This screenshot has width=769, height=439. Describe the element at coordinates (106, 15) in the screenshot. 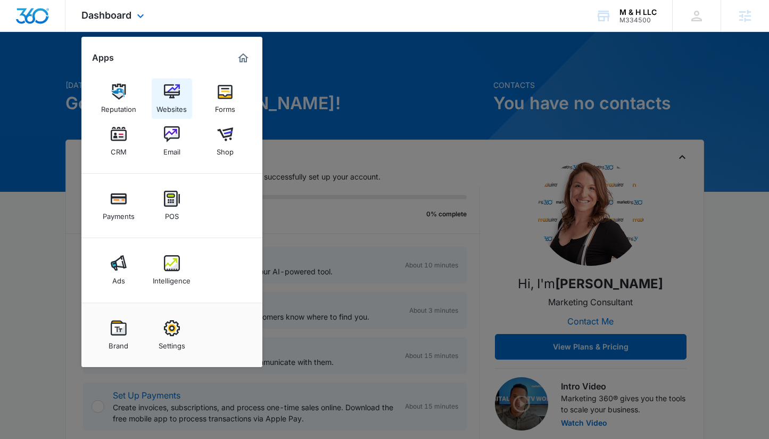

I see `span: Dashboard` at that location.